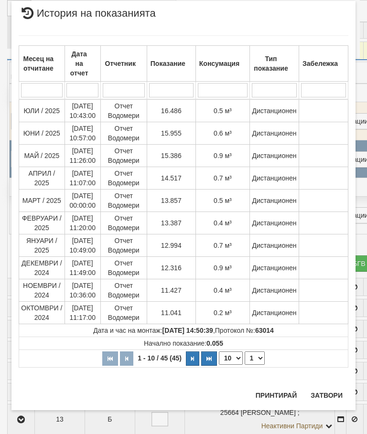  What do you see at coordinates (264, 330) in the screenshot?
I see `strong: 63014` at bounding box center [264, 330].